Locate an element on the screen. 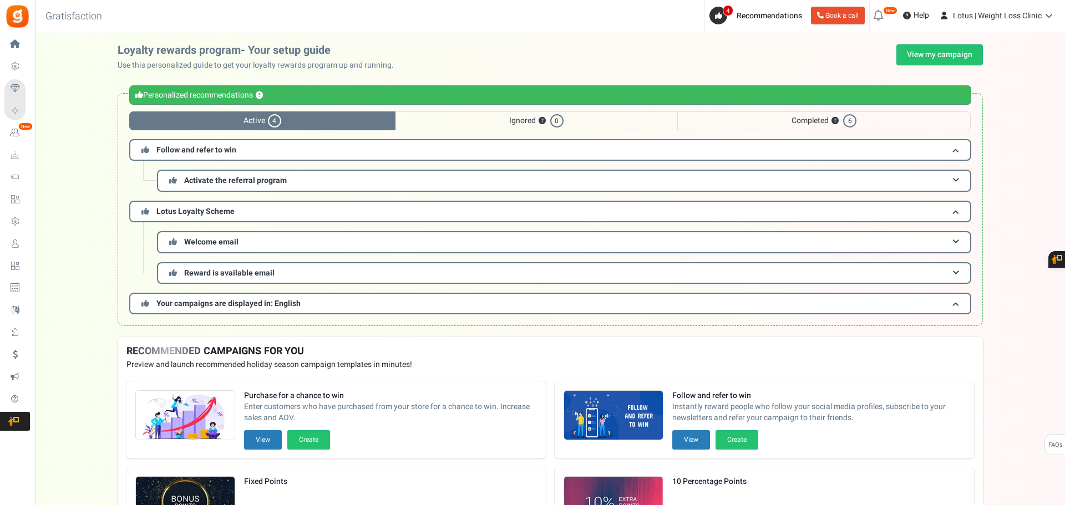 Image resolution: width=1065 pixels, height=505 pixels. span: 6 is located at coordinates (850, 121).